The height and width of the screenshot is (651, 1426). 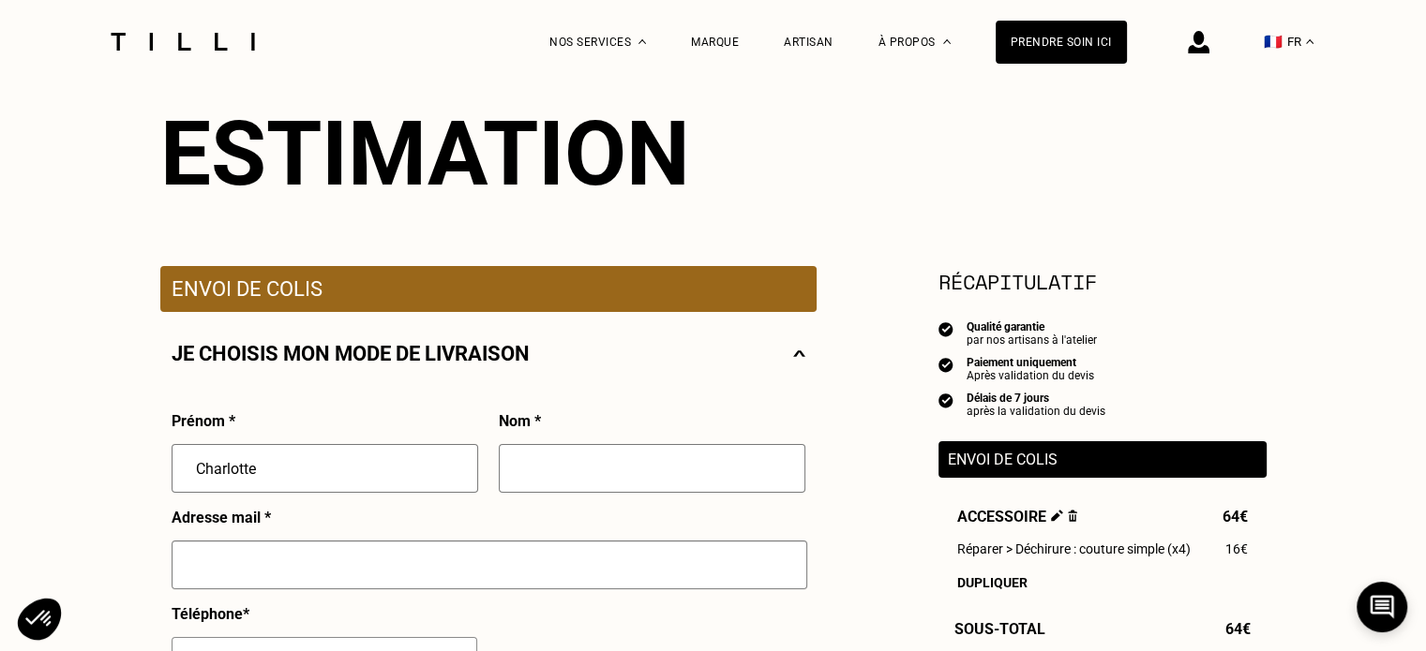 I want to click on span: Réparer > Déchirure : couture simple (x4), so click(x=1073, y=549).